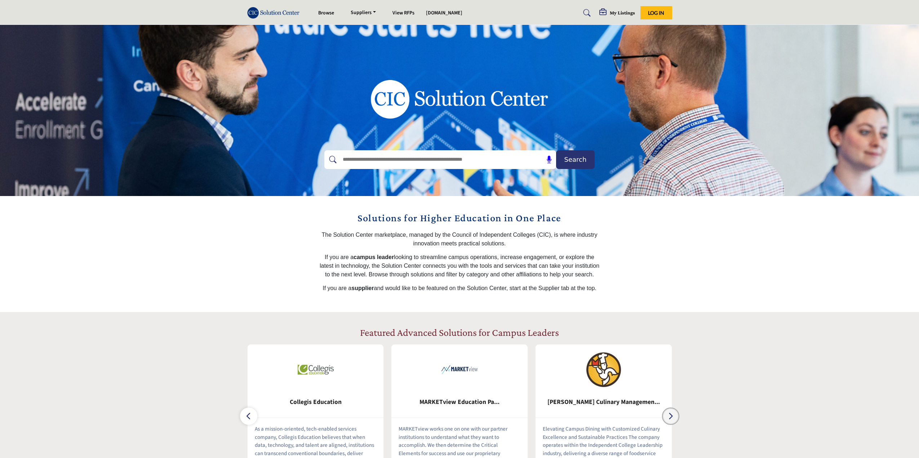  I want to click on span: Collegis Education, so click(316, 402).